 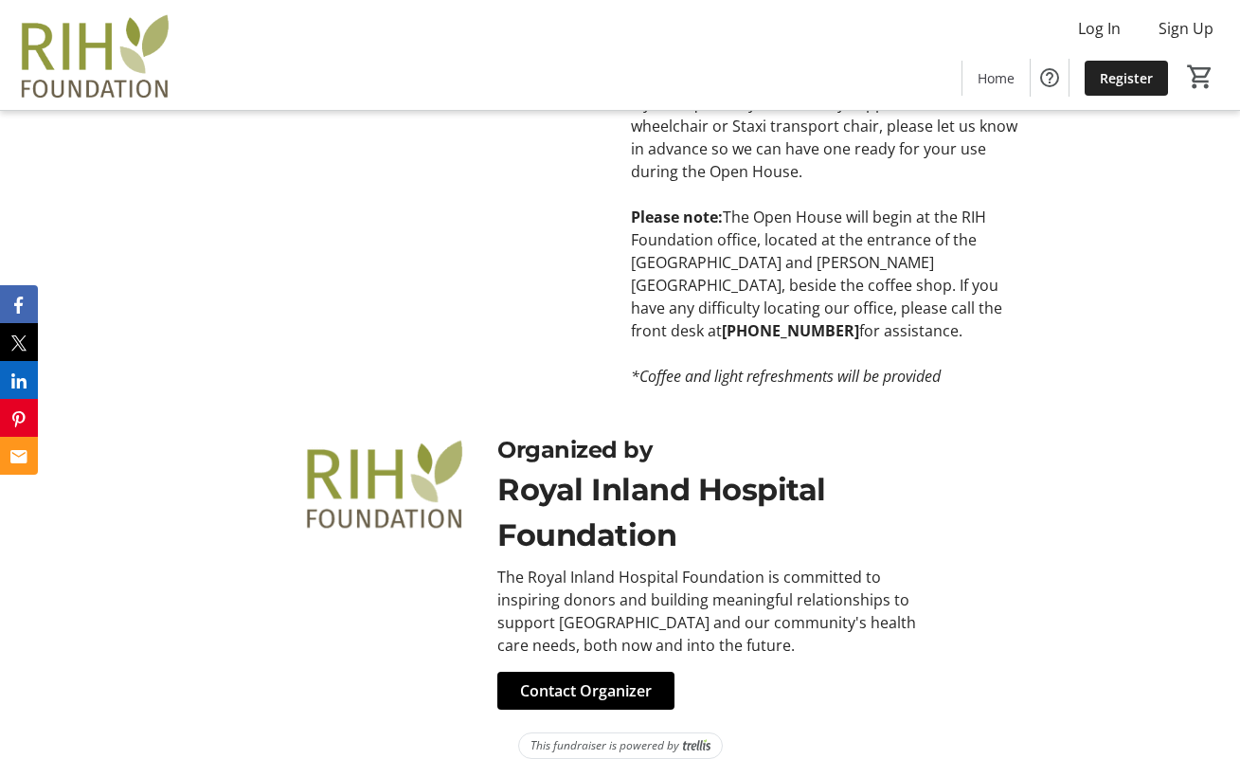 What do you see at coordinates (585, 690) in the screenshot?
I see `span: Contact Organizer` at bounding box center [585, 690].